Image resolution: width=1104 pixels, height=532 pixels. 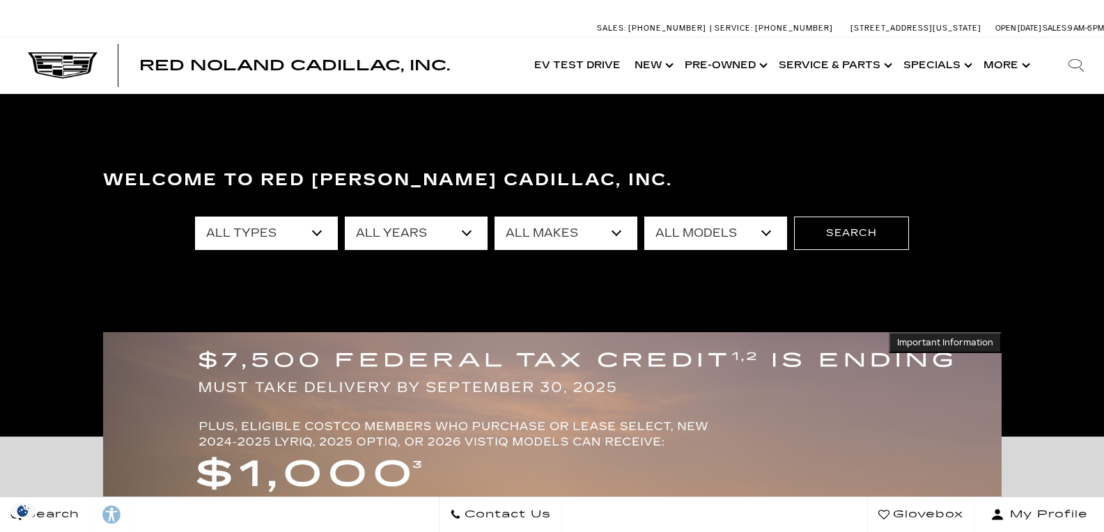 I want to click on span: 9 AM-6 PM, so click(x=1086, y=28).